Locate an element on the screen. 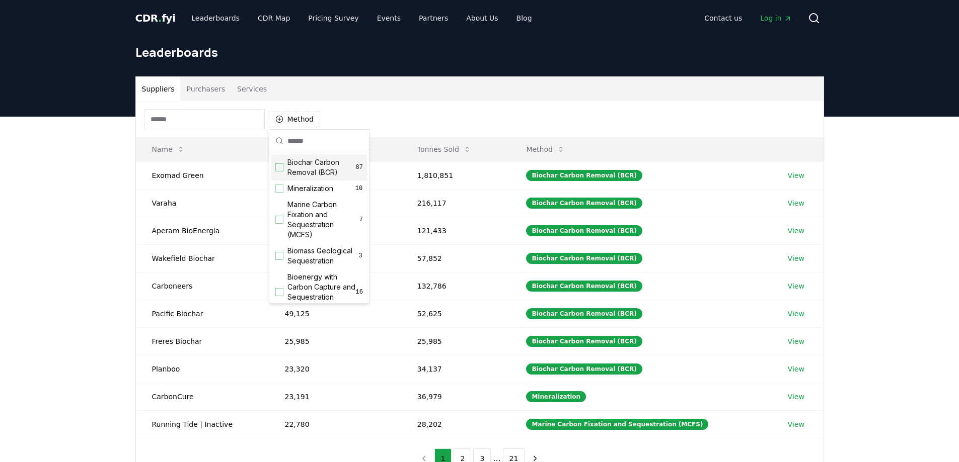  span: Biochar Carbon Removal (BCR) is located at coordinates (322, 168).